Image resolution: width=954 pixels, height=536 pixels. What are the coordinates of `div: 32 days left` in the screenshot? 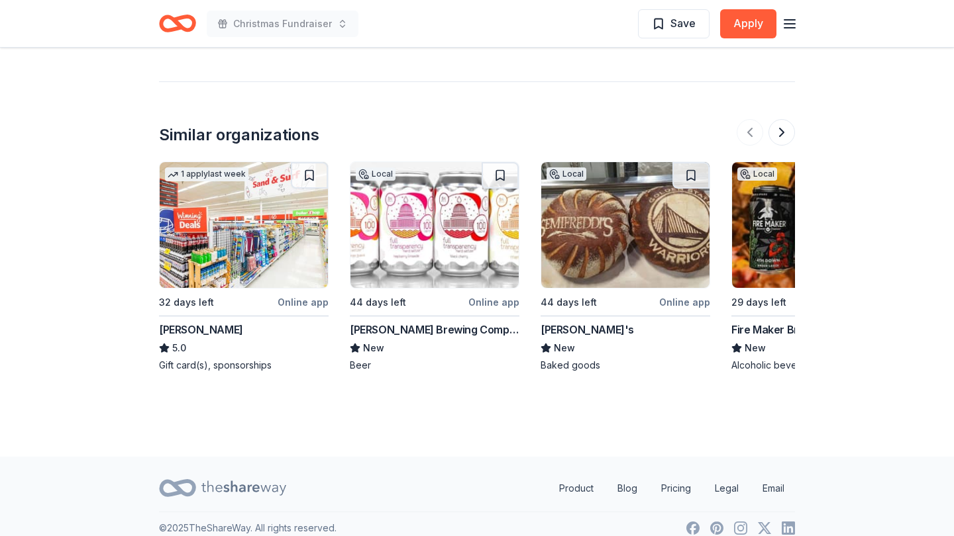 It's located at (186, 303).